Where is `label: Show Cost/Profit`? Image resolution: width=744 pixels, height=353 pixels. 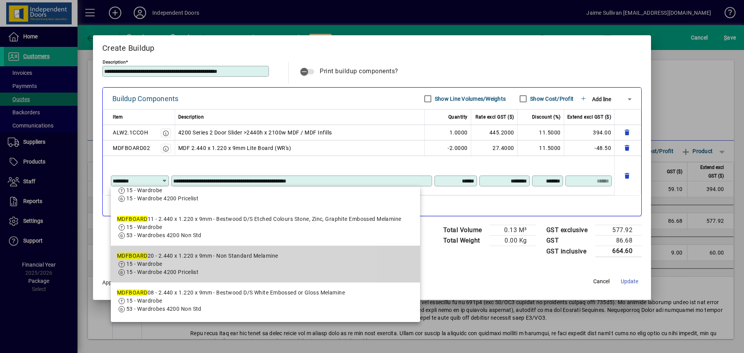
label: Show Cost/Profit is located at coordinates (551, 99).